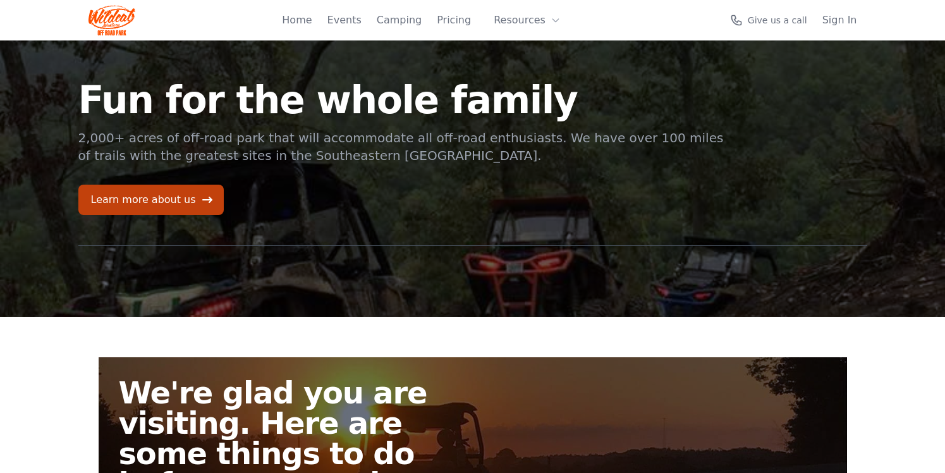 This screenshot has width=945, height=473. What do you see at coordinates (345, 20) in the screenshot?
I see `a: Events` at bounding box center [345, 20].